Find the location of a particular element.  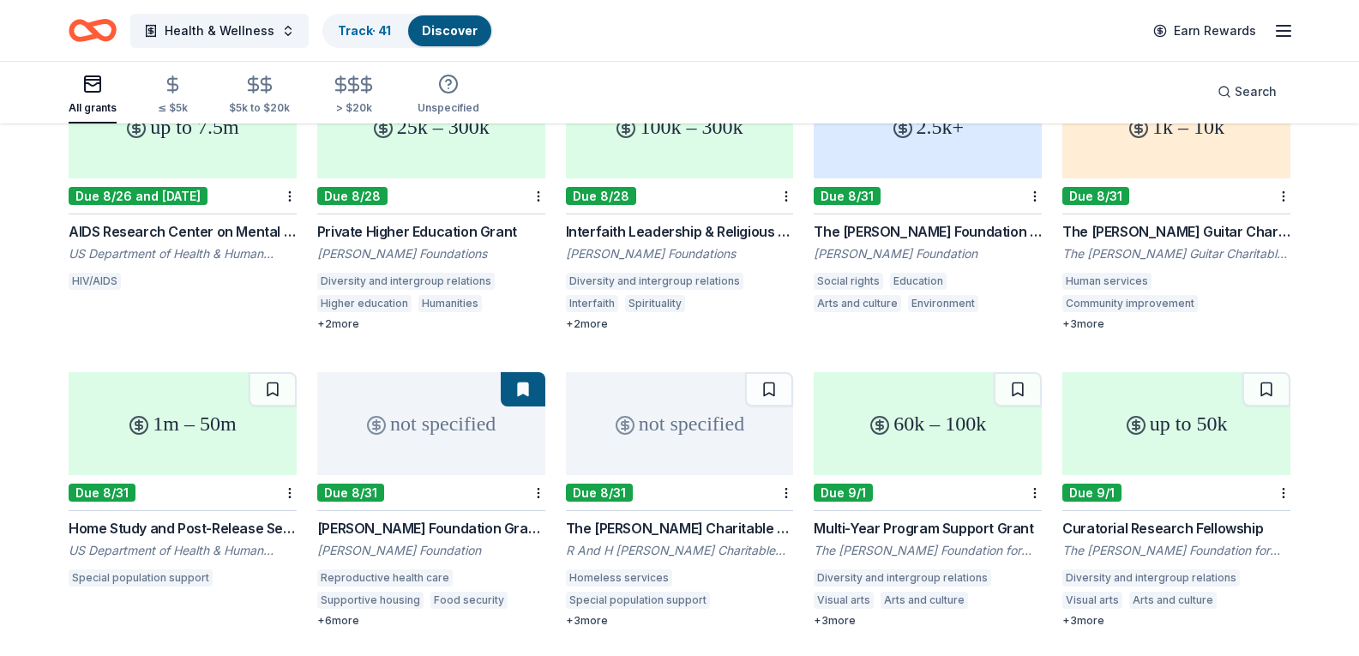

a: 1m – 50mDue 8/31Home Study and Post-Release Services for Unaccompanied ChildrenUS Department of H... is located at coordinates (183, 482).